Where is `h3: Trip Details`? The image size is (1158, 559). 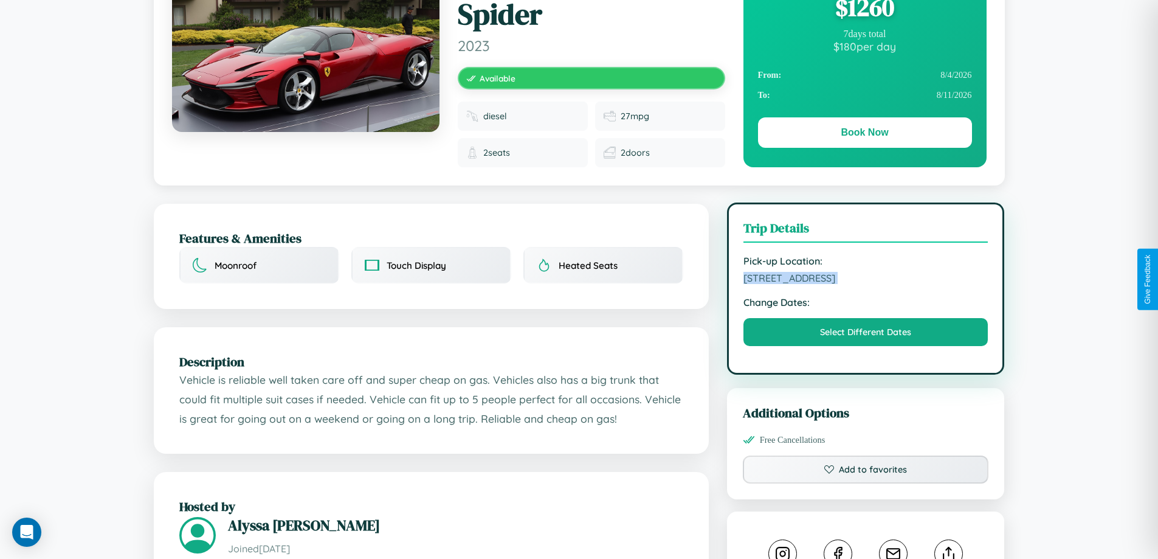
h3: Trip Details is located at coordinates (865, 230).